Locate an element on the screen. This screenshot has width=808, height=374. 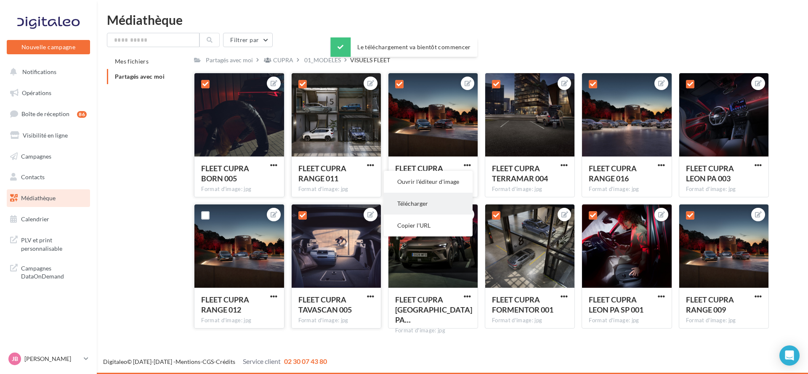
a: Campagnes is located at coordinates (48, 157).